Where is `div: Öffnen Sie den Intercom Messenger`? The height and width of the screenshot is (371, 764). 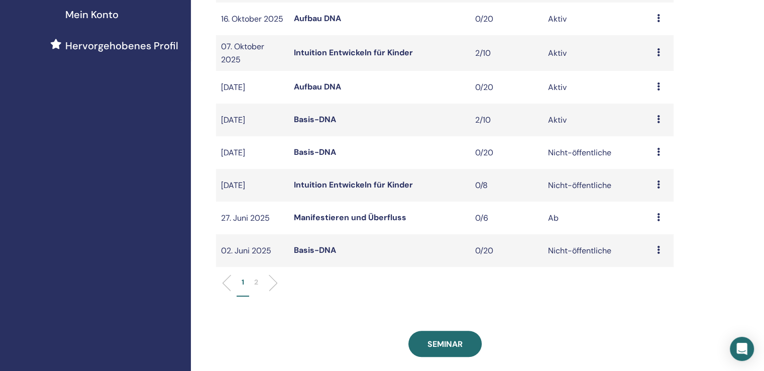
div: Öffnen Sie den Intercom Messenger is located at coordinates (742, 349).